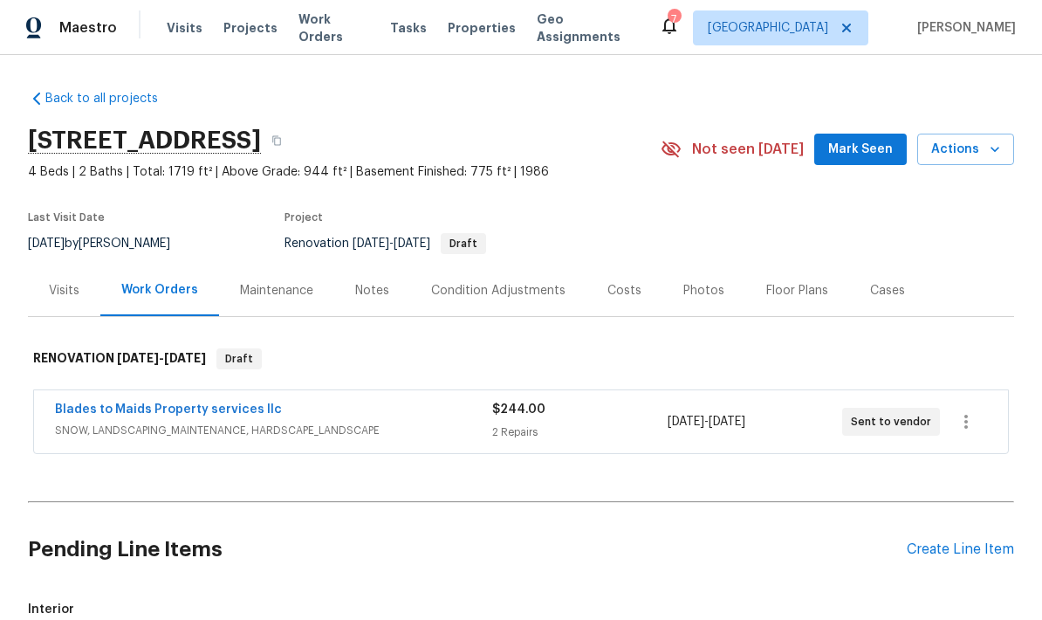 This screenshot has width=1042, height=620. What do you see at coordinates (498, 291) in the screenshot?
I see `div: Condition Adjustments` at bounding box center [498, 291].